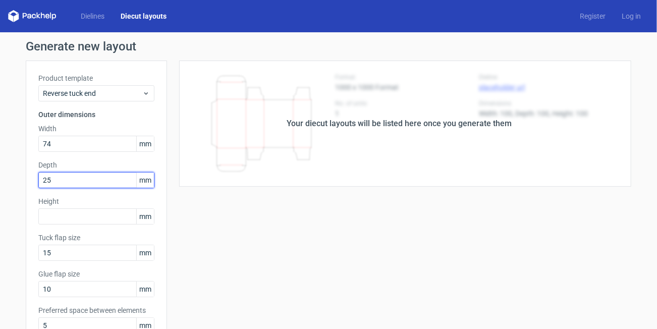 This screenshot has width=657, height=329. What do you see at coordinates (632, 16) in the screenshot?
I see `a: Log in` at bounding box center [632, 16].